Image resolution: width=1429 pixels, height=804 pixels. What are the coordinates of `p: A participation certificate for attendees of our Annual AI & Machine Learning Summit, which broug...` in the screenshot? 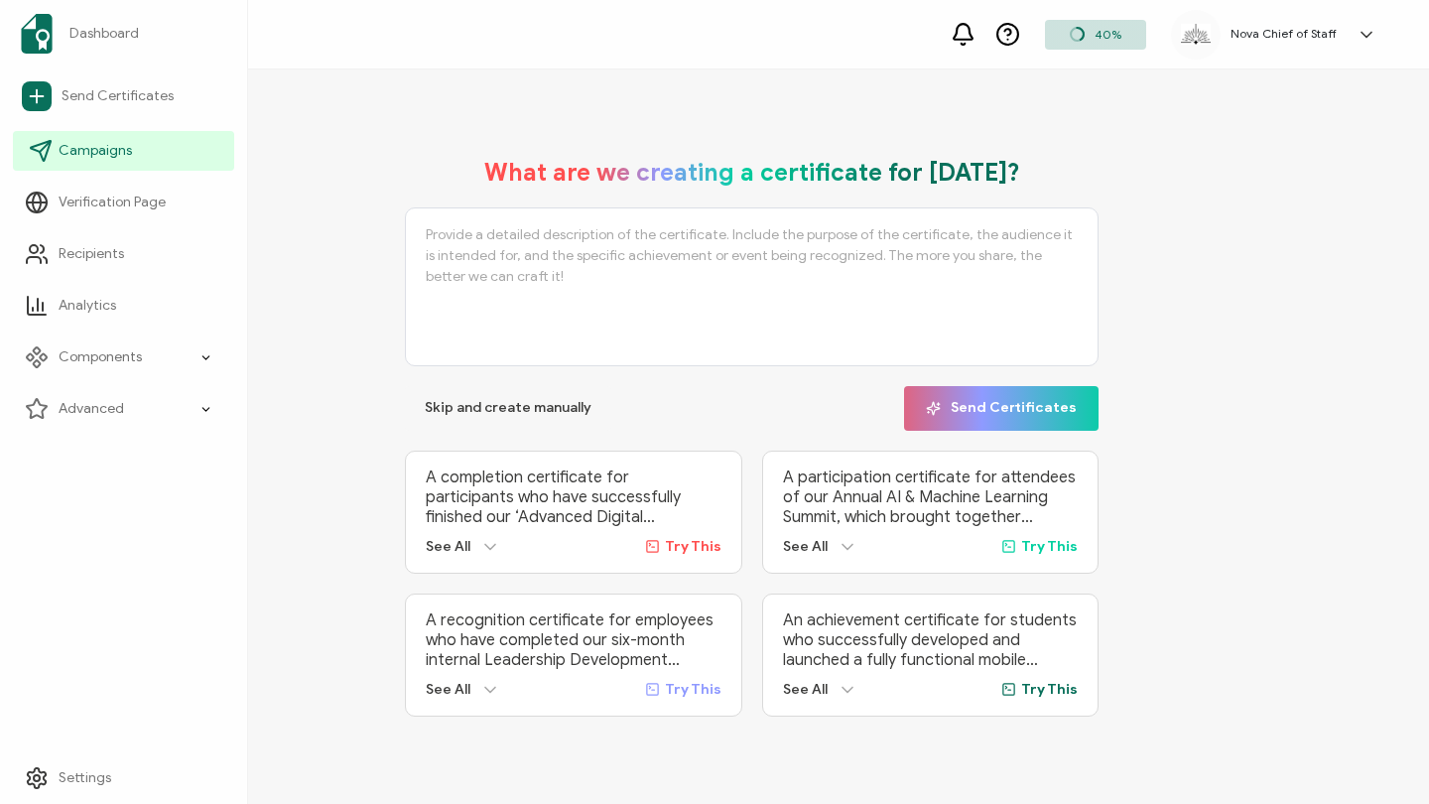 It's located at (931, 497).